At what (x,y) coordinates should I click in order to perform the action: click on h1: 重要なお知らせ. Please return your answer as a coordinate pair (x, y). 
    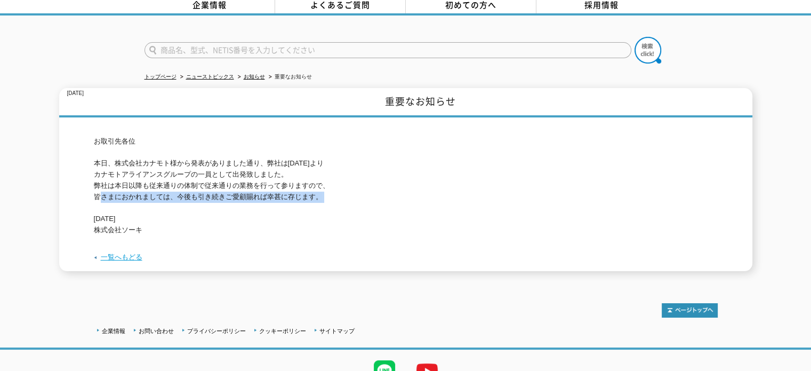
    Looking at the image, I should click on (406, 102).